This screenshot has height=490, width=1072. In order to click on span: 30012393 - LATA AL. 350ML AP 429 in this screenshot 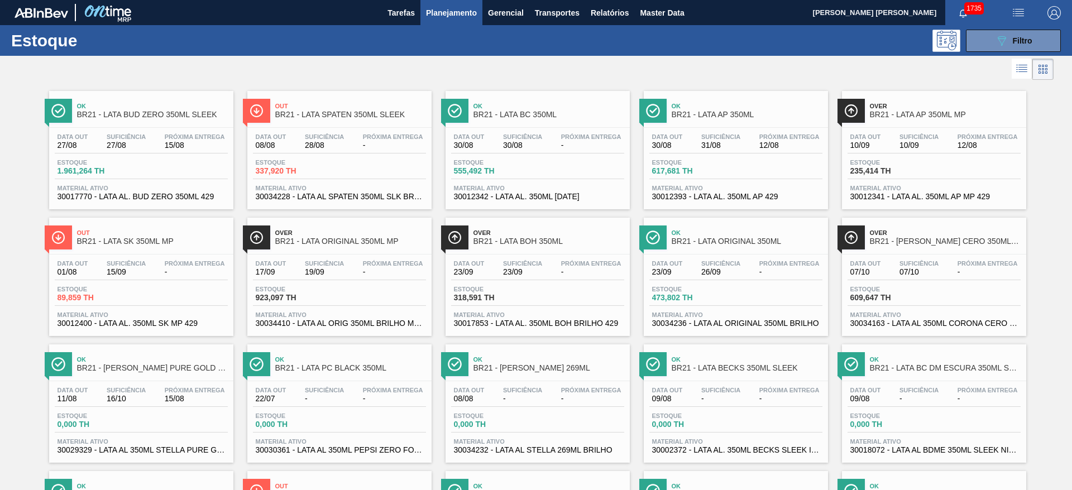, I will do `click(736, 197)`.